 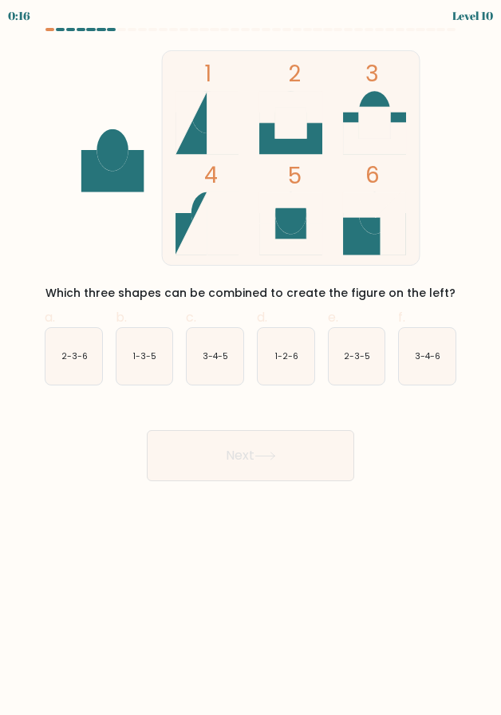 What do you see at coordinates (295, 176) in the screenshot?
I see `tspan: 5` at bounding box center [295, 176].